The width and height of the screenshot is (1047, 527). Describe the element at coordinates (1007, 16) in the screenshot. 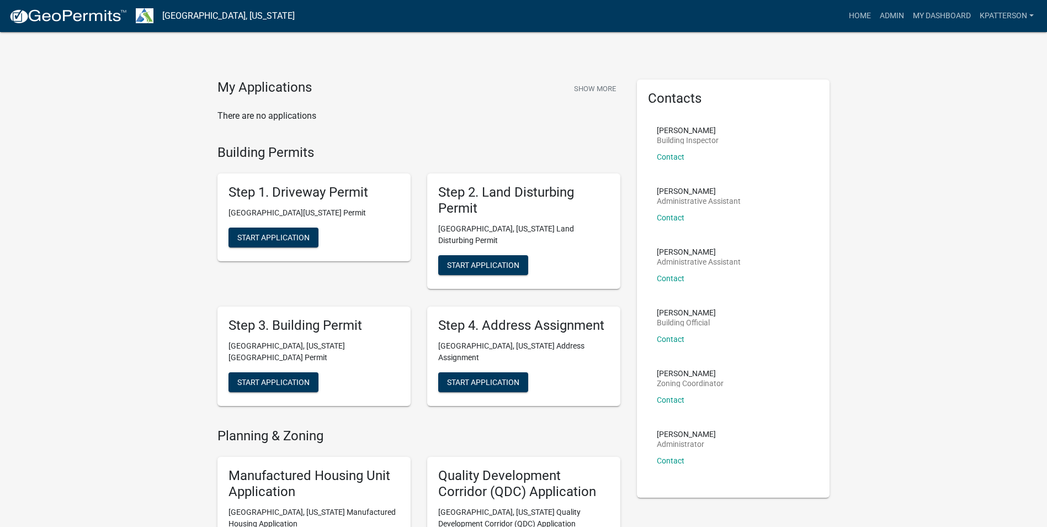

I see `a: KPATTERSON` at that location.